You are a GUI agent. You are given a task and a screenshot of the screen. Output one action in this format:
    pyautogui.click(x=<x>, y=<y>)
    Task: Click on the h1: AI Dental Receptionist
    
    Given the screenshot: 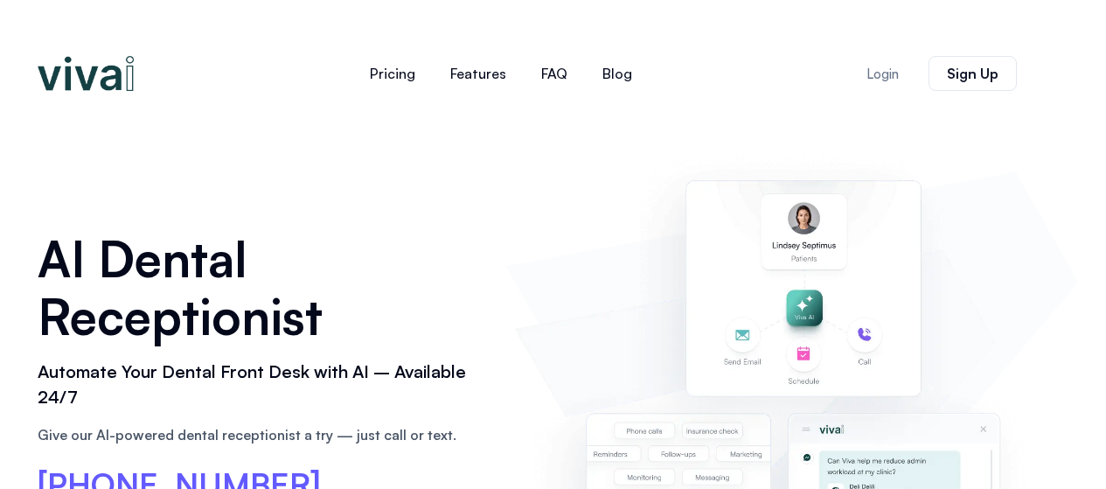 What is the action you would take?
    pyautogui.click(x=263, y=287)
    